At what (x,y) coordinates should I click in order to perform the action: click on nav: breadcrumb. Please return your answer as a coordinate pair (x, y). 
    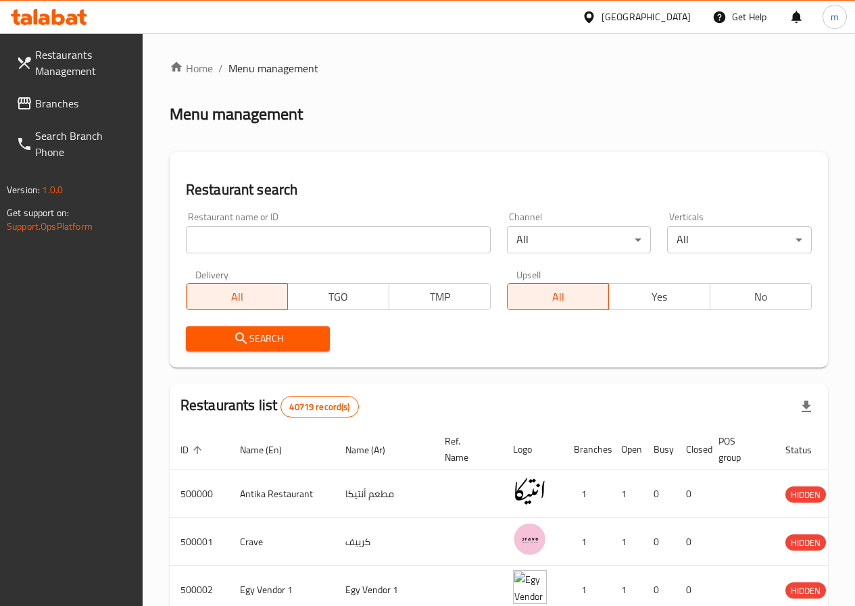
    Looking at the image, I should click on (499, 68).